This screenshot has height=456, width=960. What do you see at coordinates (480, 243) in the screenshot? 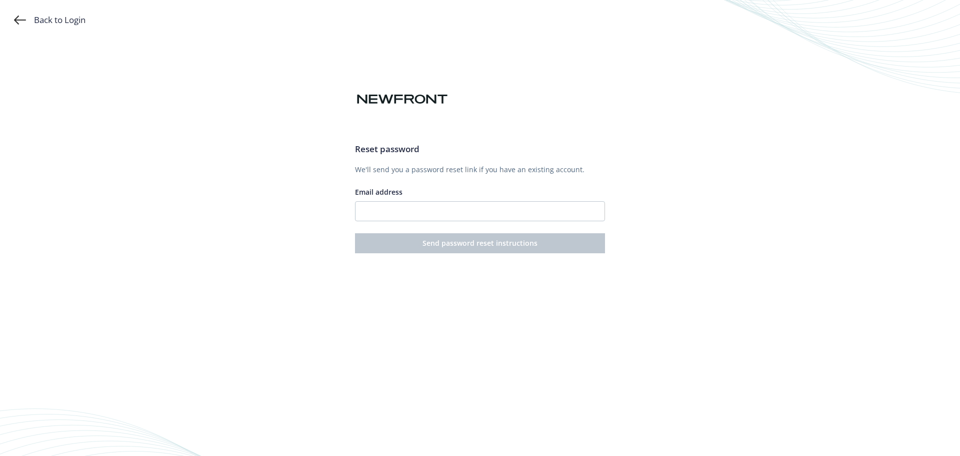
I see `button: Send password reset instructions` at bounding box center [480, 243].